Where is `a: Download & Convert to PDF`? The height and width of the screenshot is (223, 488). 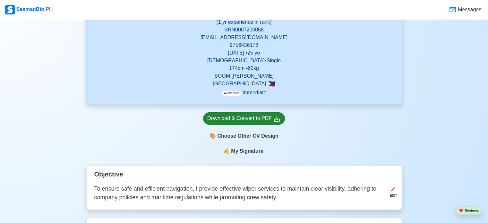
a: Download & Convert to PDF is located at coordinates (244, 118).